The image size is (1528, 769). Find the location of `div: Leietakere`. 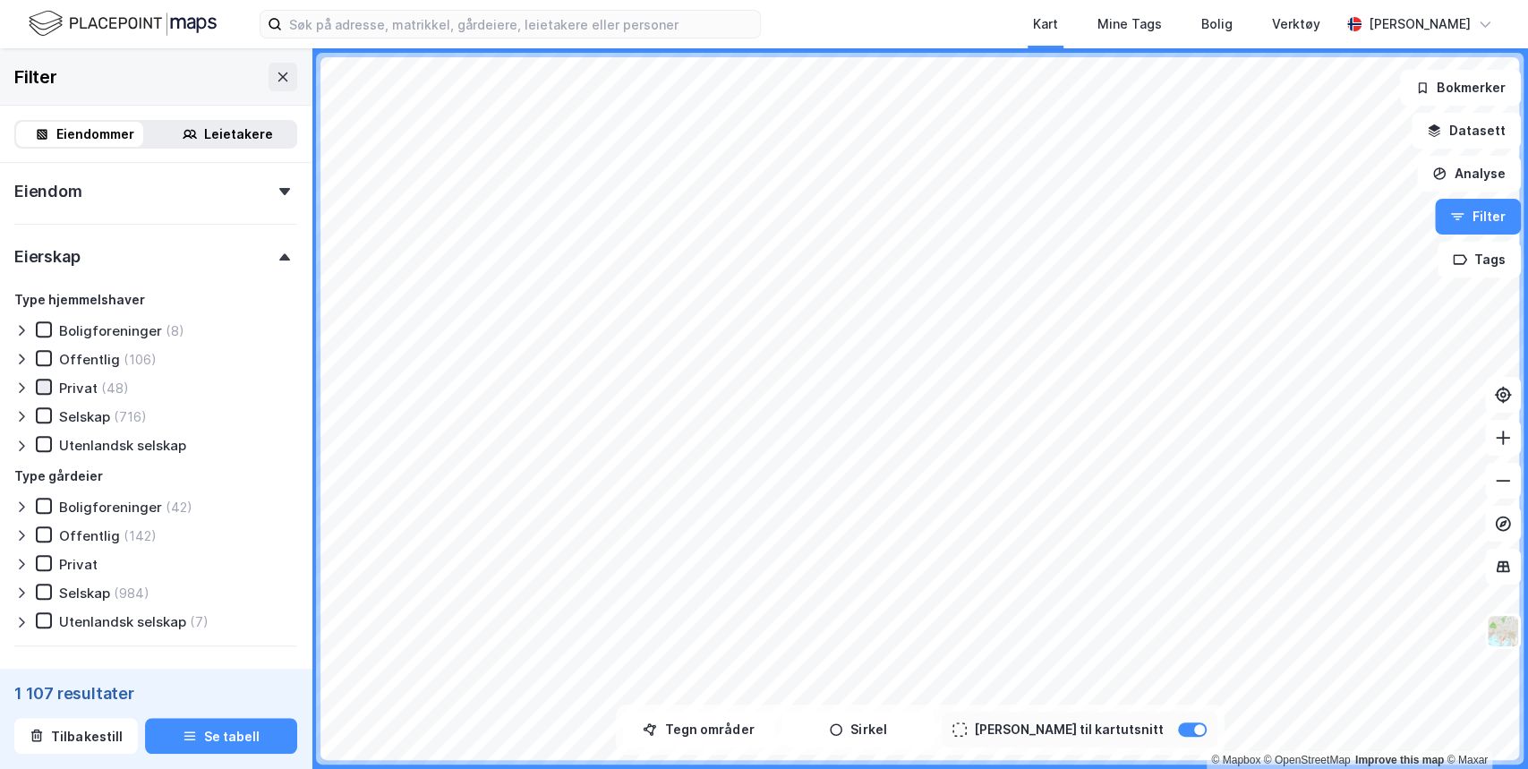

div: Leietakere is located at coordinates (238, 134).